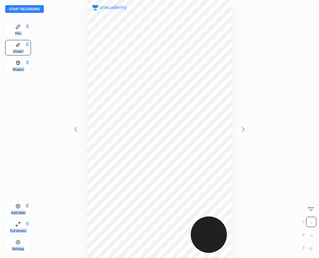 This screenshot has height=258, width=319. I want to click on div: Z, so click(310, 248).